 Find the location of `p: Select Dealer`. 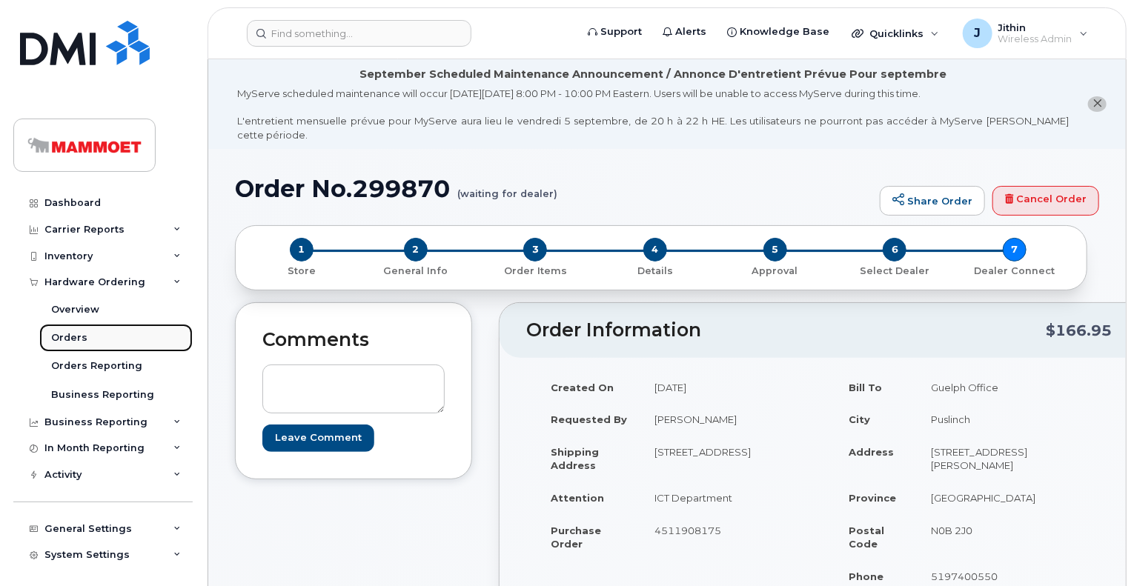

p: Select Dealer is located at coordinates (895, 271).